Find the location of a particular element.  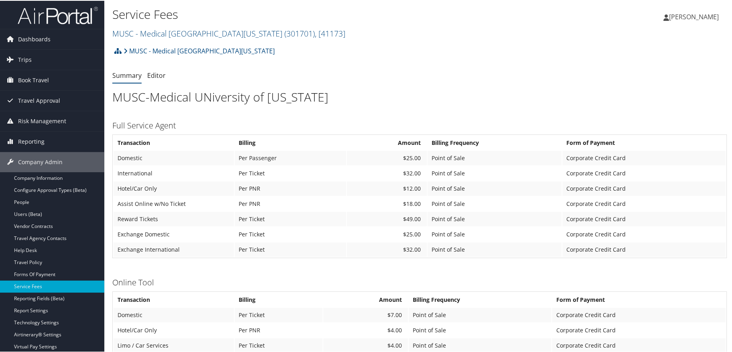

td: Exchange International is located at coordinates (174, 249).